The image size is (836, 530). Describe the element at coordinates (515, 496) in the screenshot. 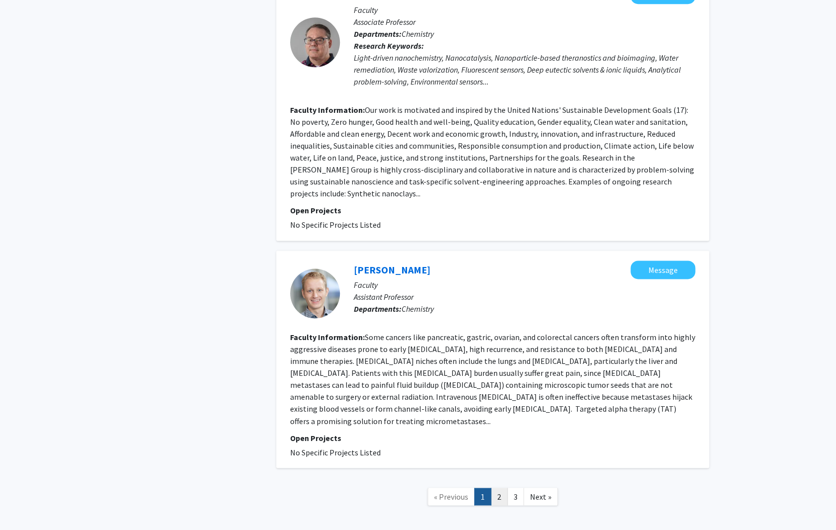

I see `a: 3` at that location.